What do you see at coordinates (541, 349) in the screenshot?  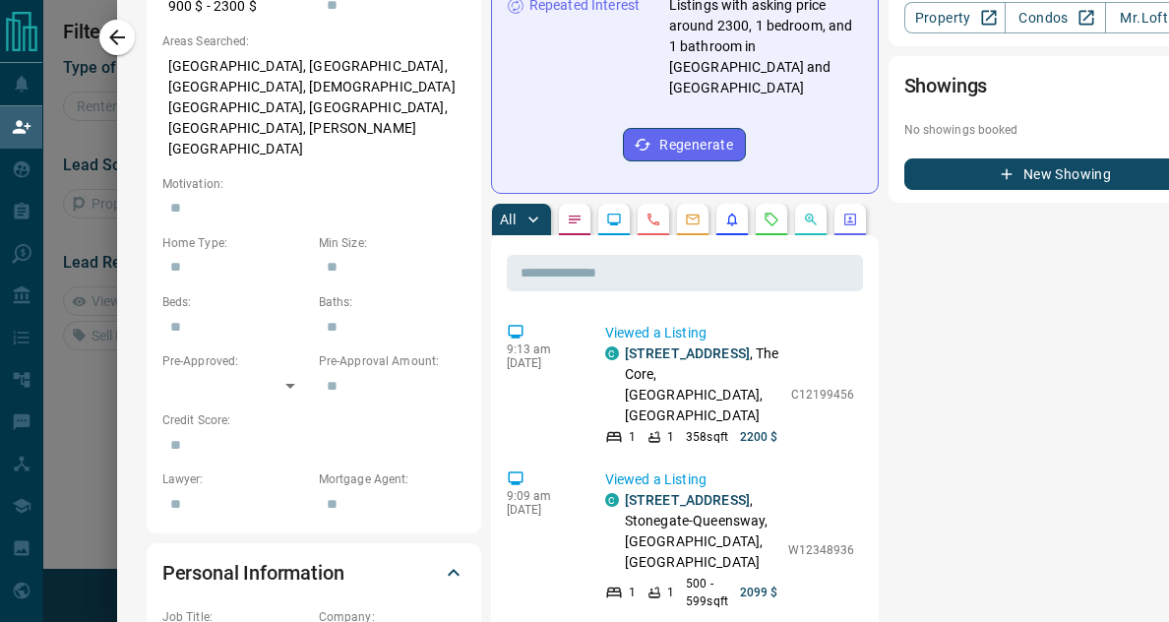 I see `p: 9:13 am` at bounding box center [541, 349].